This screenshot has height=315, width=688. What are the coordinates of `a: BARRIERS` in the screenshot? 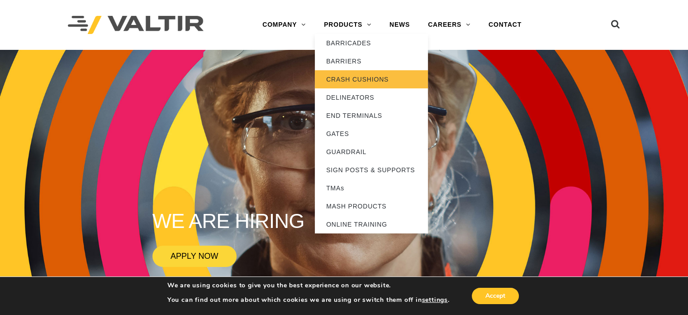 It's located at (372, 61).